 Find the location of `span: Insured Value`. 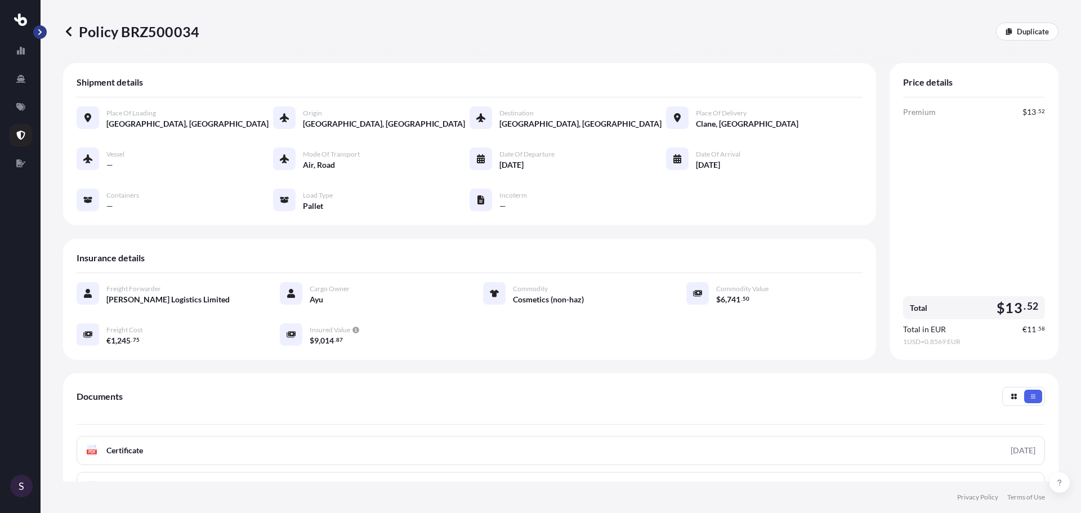

span: Insured Value is located at coordinates (330, 330).